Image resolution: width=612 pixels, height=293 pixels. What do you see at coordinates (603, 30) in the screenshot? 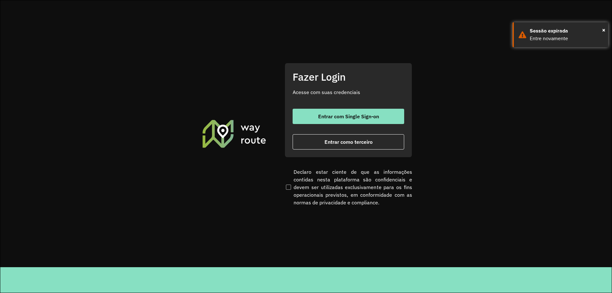
I see `button: Close` at bounding box center [603, 30].